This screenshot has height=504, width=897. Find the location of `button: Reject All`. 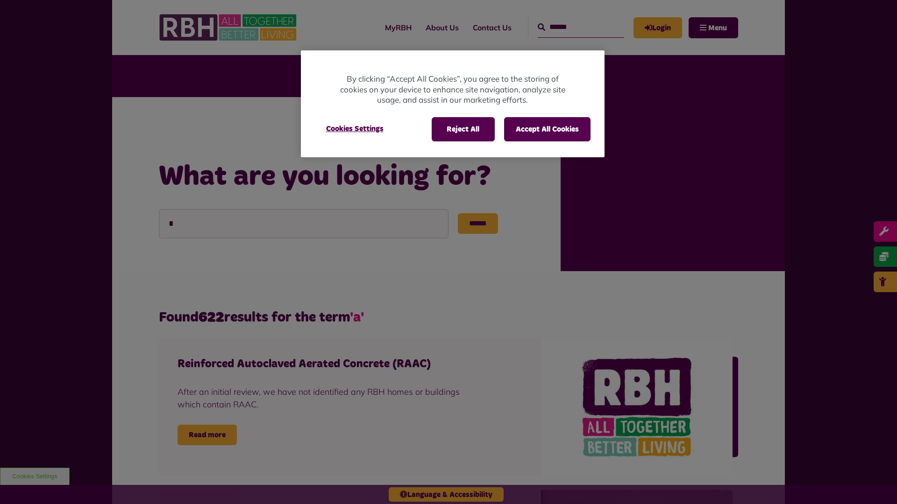

button: Reject All is located at coordinates (463, 129).